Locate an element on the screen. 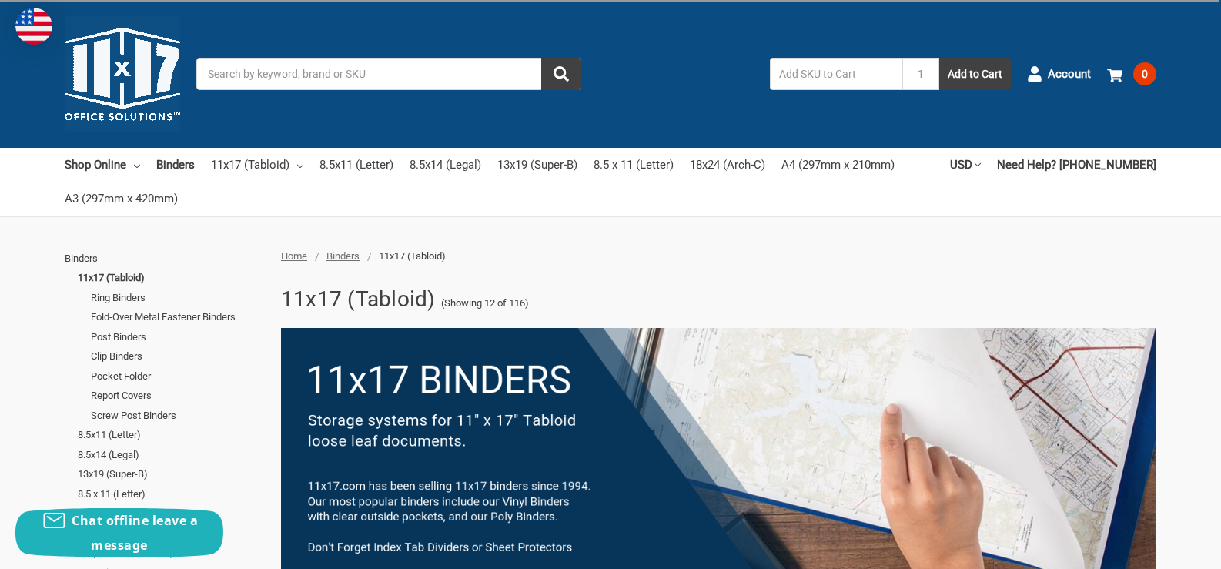 Image resolution: width=1221 pixels, height=569 pixels. a: USD is located at coordinates (965, 165).